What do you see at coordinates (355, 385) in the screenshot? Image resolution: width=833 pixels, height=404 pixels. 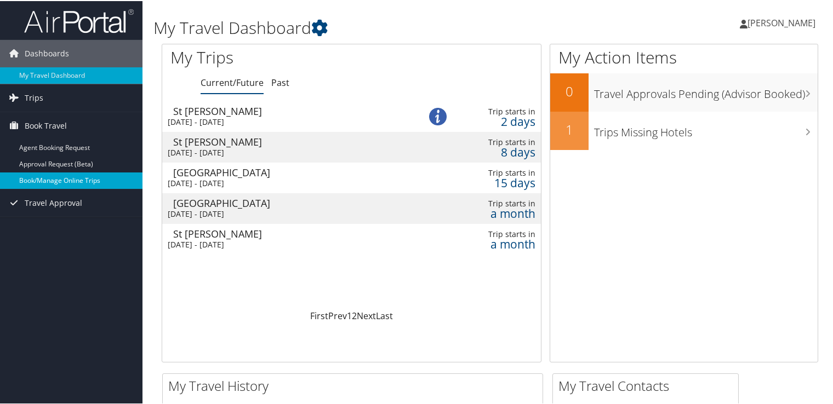 I see `h2: My Travel History` at bounding box center [355, 385].